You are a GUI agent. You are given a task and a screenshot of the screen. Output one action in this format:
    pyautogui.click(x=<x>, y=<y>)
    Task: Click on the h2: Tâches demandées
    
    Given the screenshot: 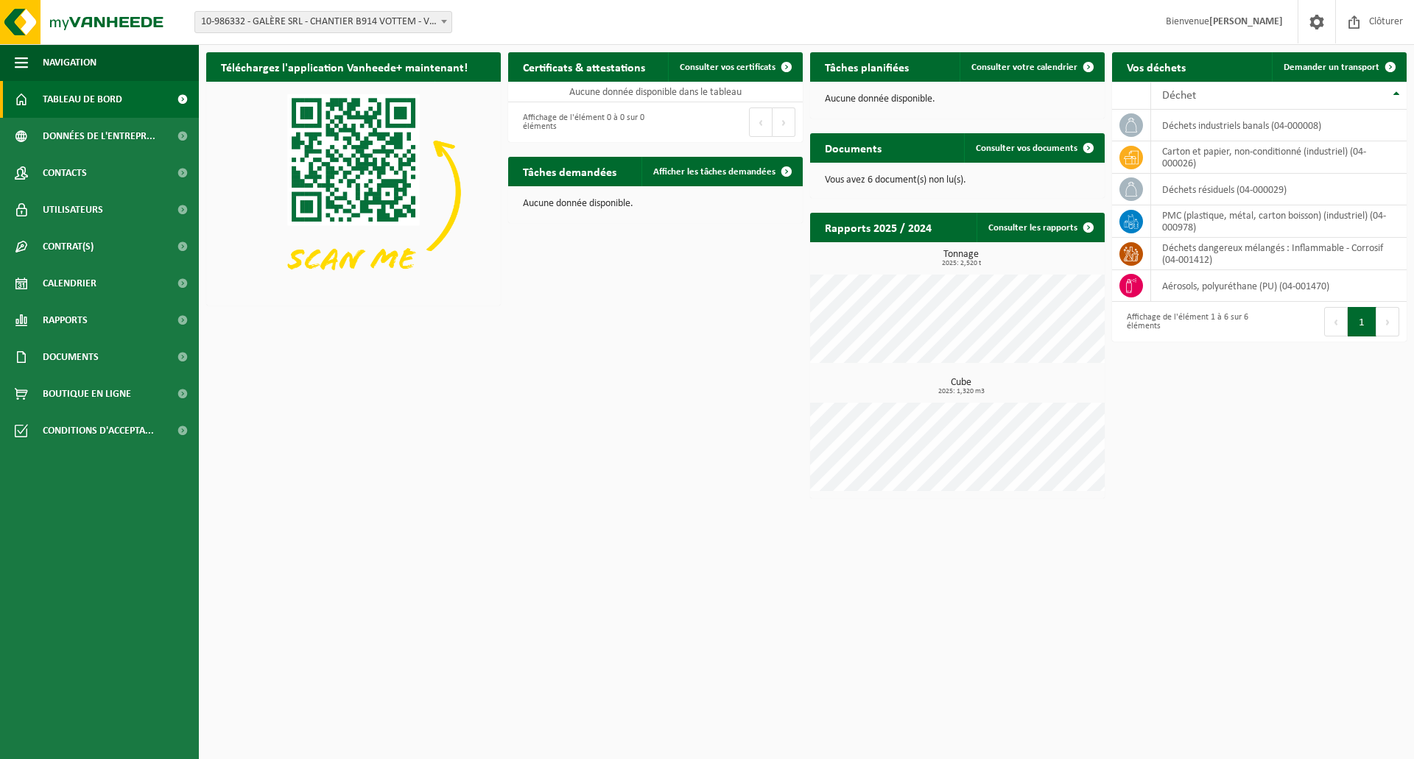 What is the action you would take?
    pyautogui.click(x=569, y=171)
    